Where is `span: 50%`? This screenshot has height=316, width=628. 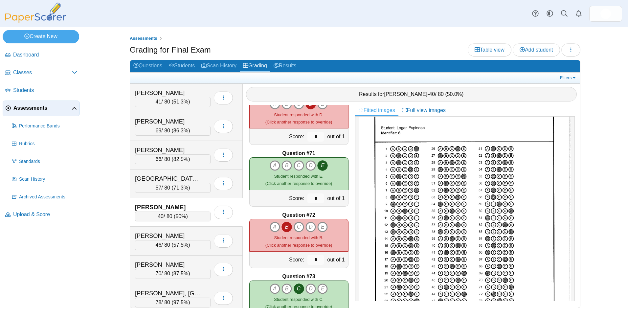
span: 50% is located at coordinates (181, 216).